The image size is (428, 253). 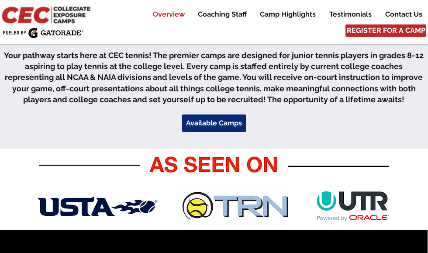 I want to click on span: Your pathway starts here at CEC tennis! The premier camps are designed for junior tennis players ..., so click(x=213, y=77).